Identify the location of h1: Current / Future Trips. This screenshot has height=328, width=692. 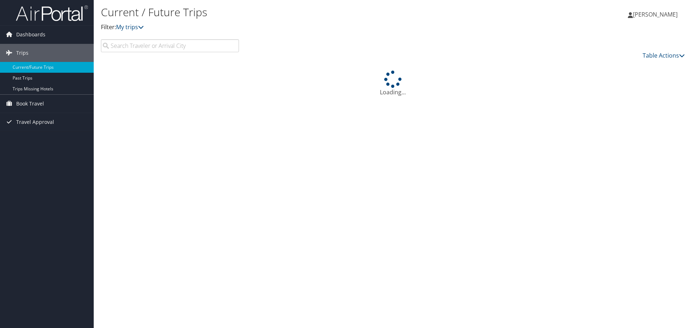
(295, 12).